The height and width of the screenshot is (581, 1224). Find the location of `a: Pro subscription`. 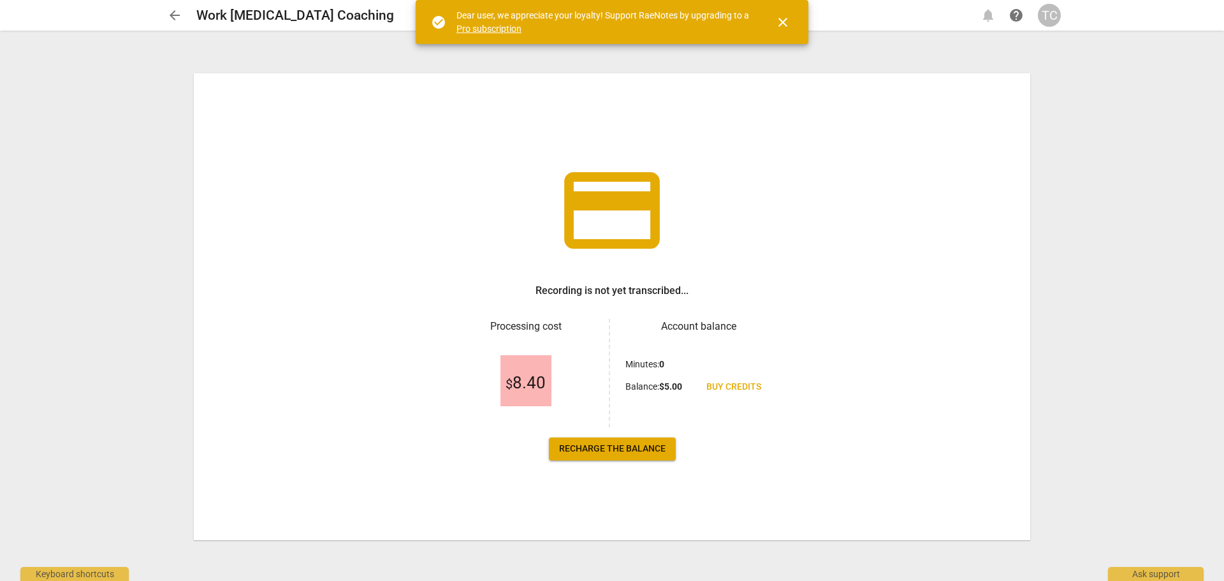

a: Pro subscription is located at coordinates (489, 29).